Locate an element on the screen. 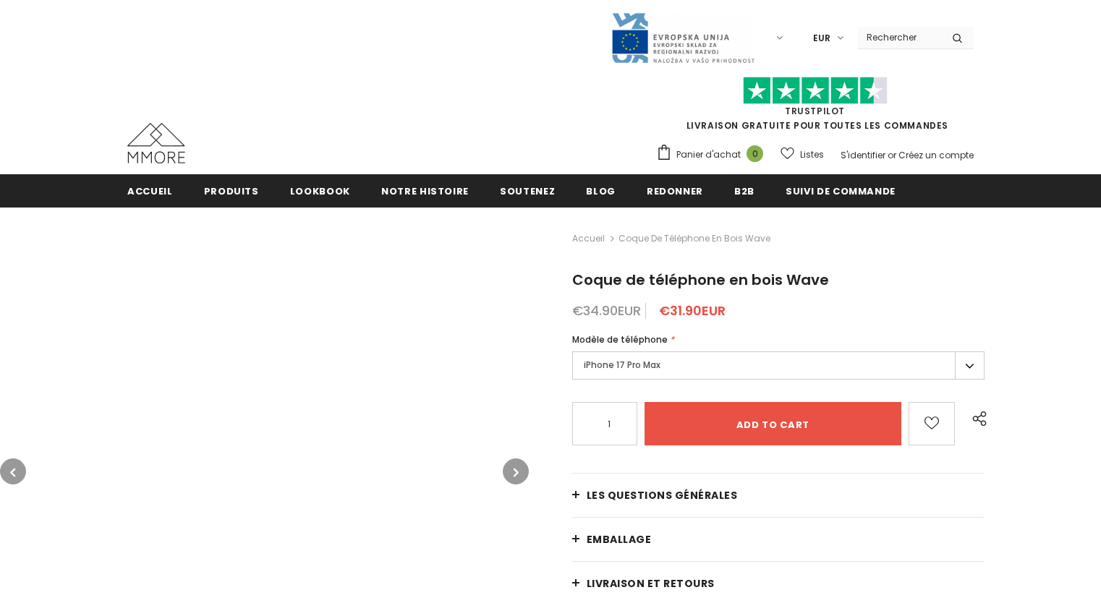  a: Blog is located at coordinates (600, 190).